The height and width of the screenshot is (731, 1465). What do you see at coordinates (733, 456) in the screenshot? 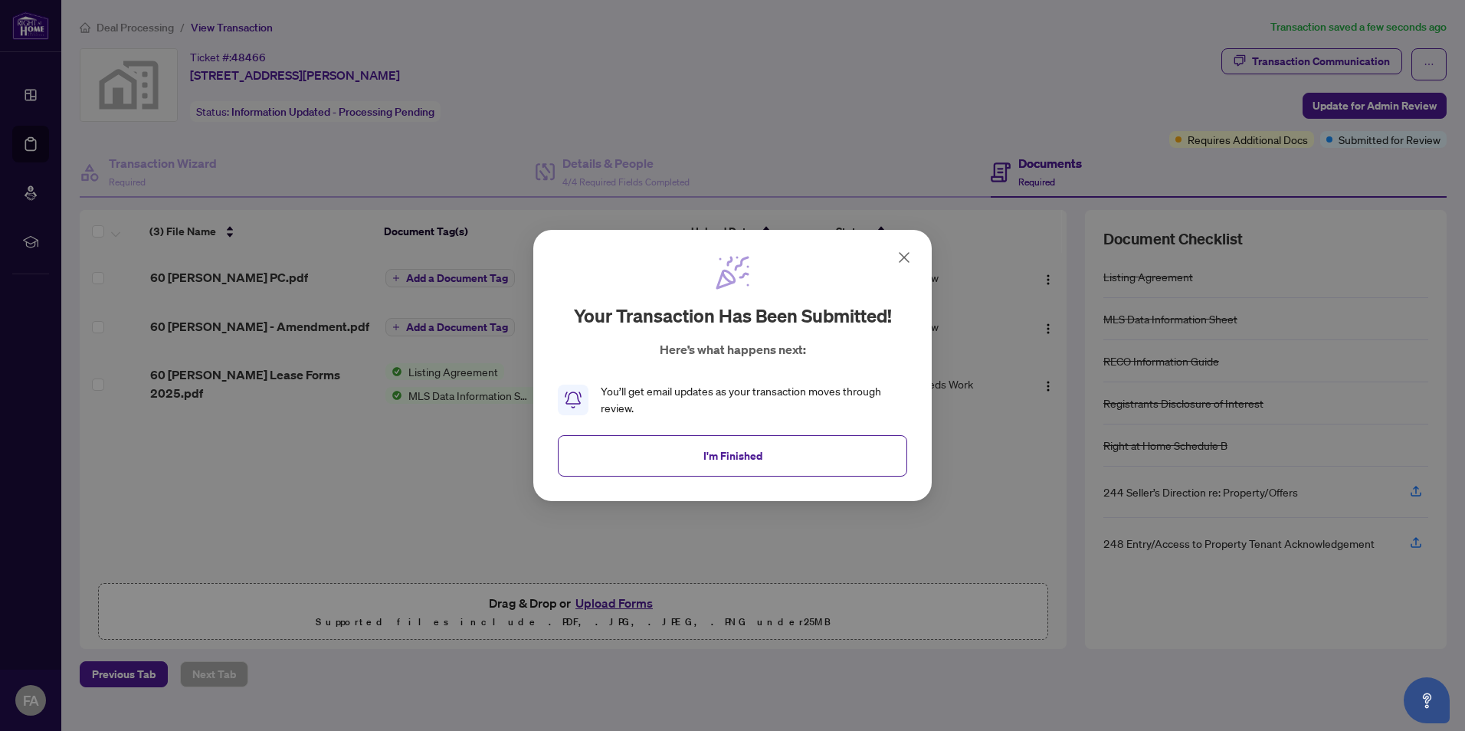
I see `button: I'm Finished` at bounding box center [733, 456].